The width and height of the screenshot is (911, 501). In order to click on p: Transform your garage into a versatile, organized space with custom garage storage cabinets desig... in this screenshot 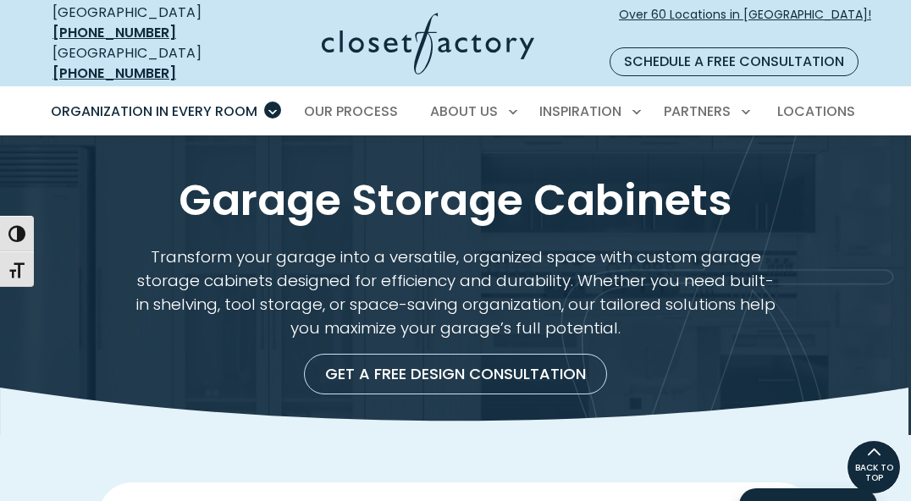, I will do `click(455, 293)`.